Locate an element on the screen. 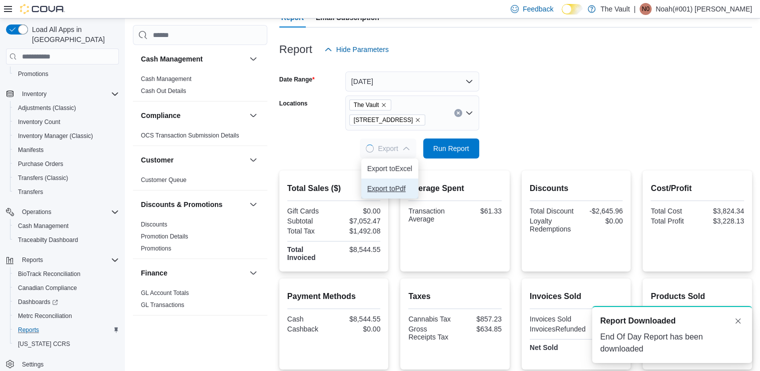 The width and height of the screenshot is (760, 371). div: $0.00 is located at coordinates (358, 211).